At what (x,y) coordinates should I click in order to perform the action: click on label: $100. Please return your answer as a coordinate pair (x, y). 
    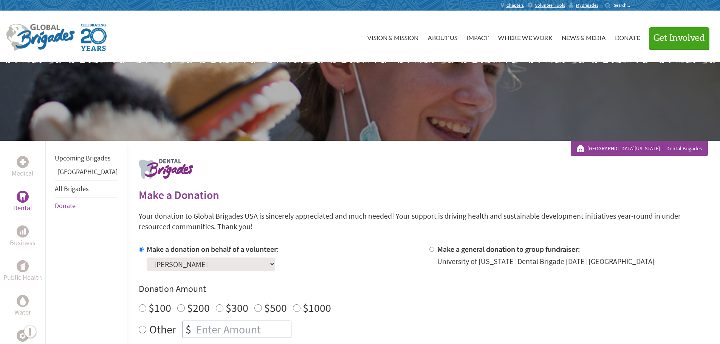
    Looking at the image, I should click on (160, 308).